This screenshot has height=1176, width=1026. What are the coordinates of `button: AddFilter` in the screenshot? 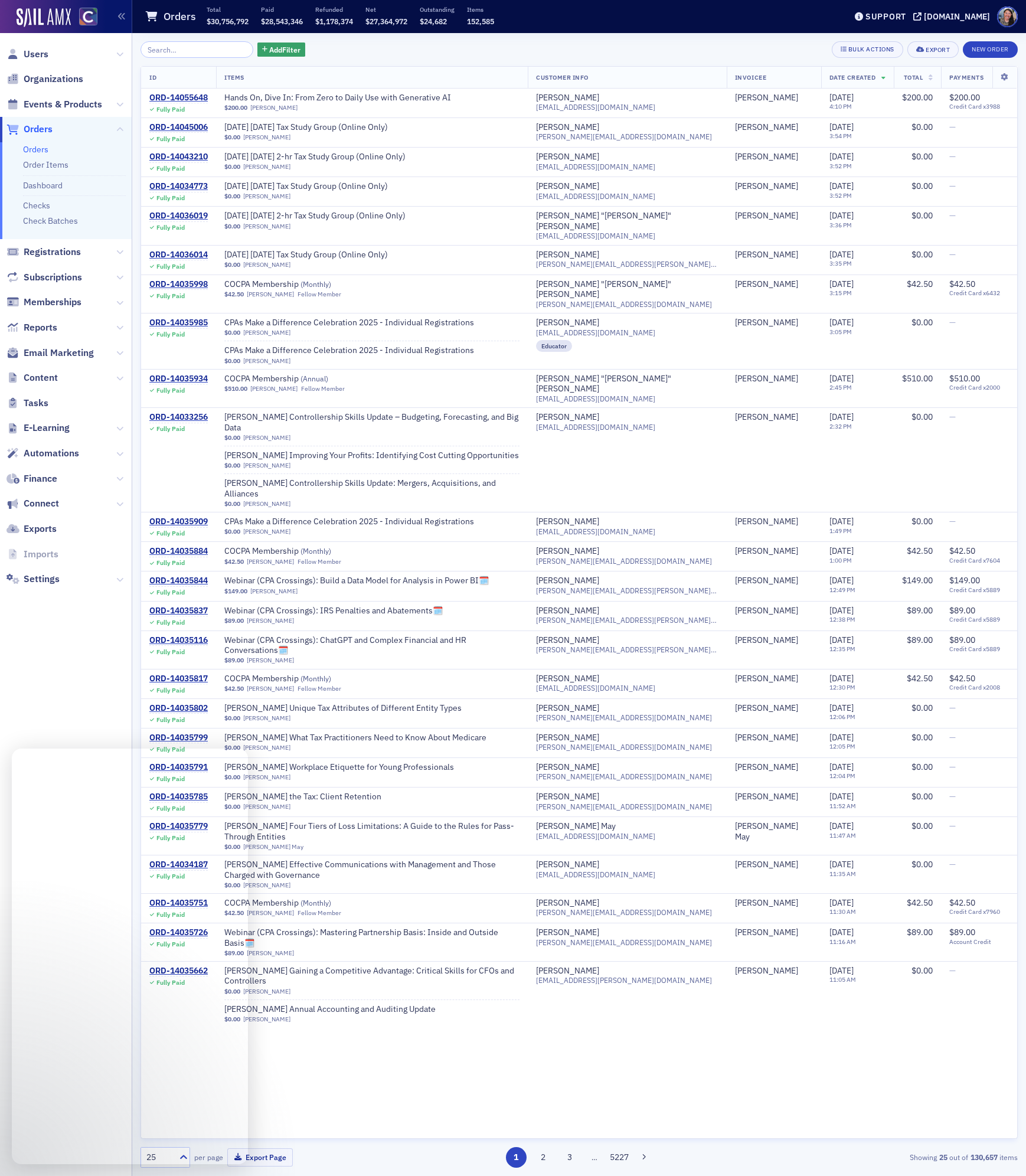 It's located at (281, 50).